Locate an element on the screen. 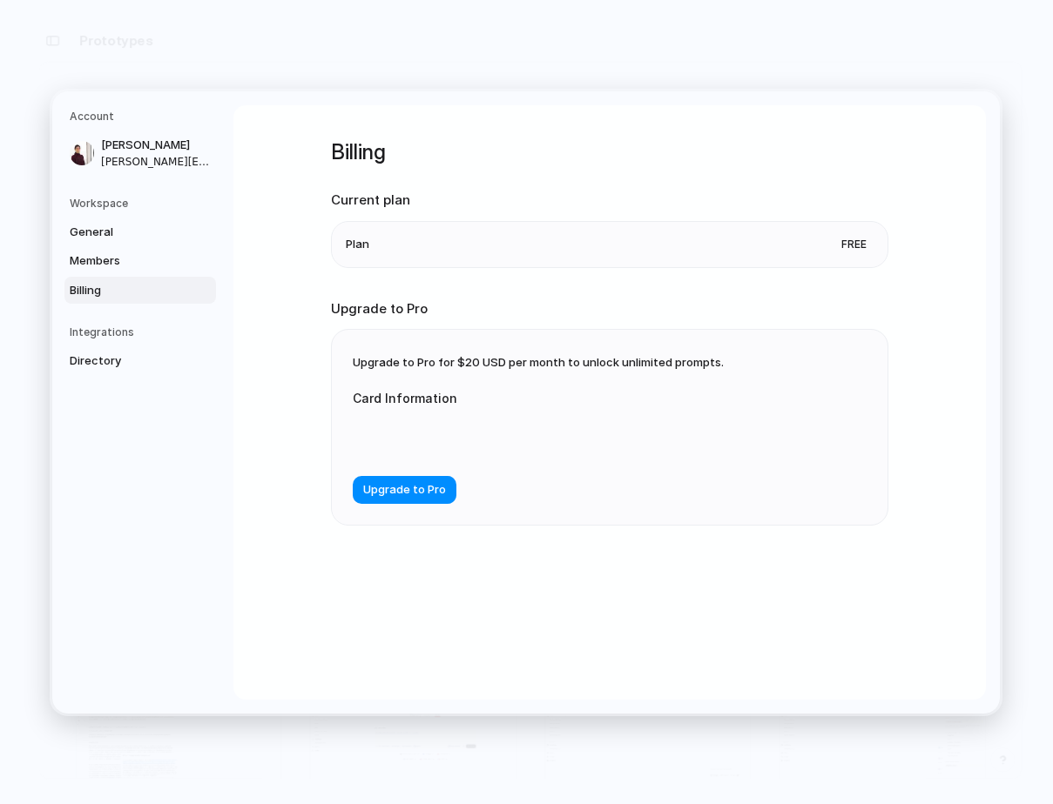  a: Members is located at coordinates (140, 261).